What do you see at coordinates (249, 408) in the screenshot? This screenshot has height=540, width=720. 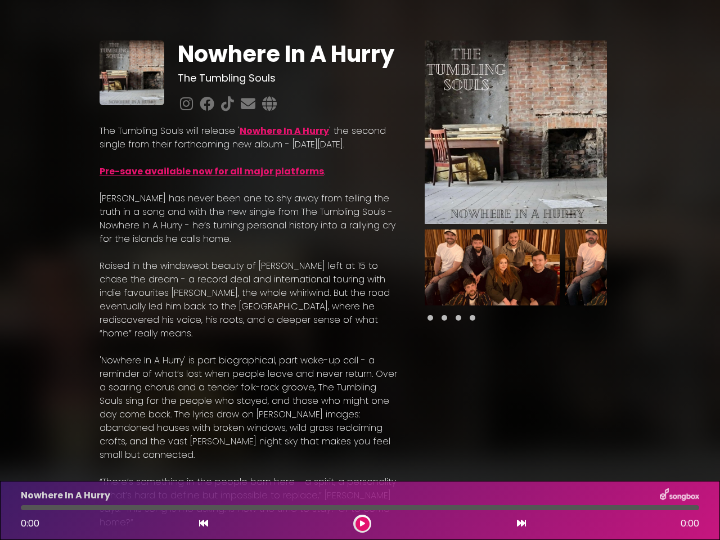 I see `p: 'Nowhere In A Hurry' is part biographical, part wake-up call - a reminder of what’s lost when peo...` at bounding box center [249, 408].